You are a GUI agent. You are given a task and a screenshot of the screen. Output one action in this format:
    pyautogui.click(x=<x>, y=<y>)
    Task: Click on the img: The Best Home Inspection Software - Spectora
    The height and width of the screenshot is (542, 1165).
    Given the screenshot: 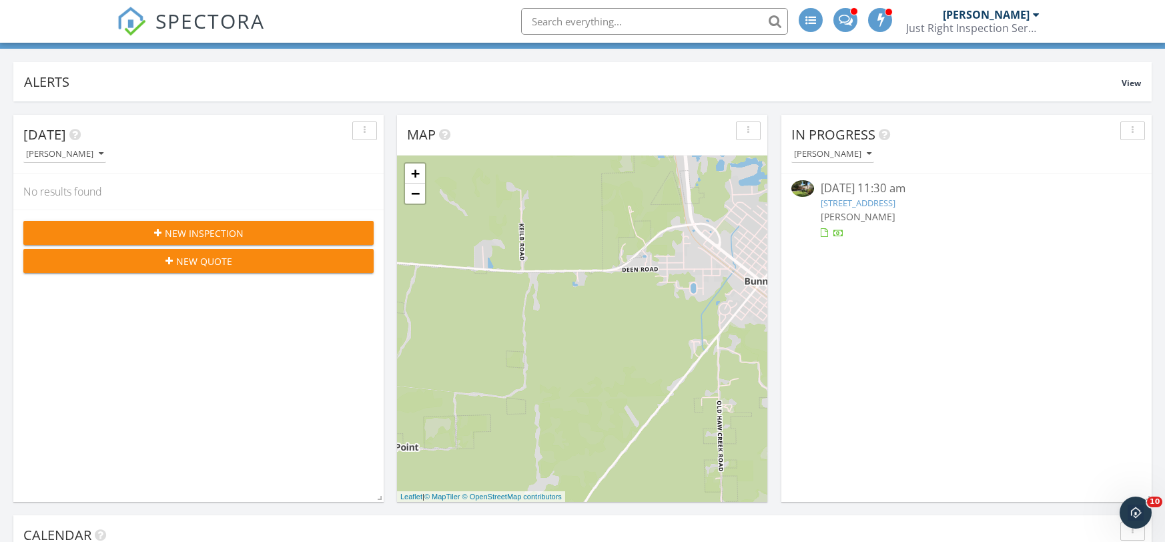 What is the action you would take?
    pyautogui.click(x=131, y=21)
    